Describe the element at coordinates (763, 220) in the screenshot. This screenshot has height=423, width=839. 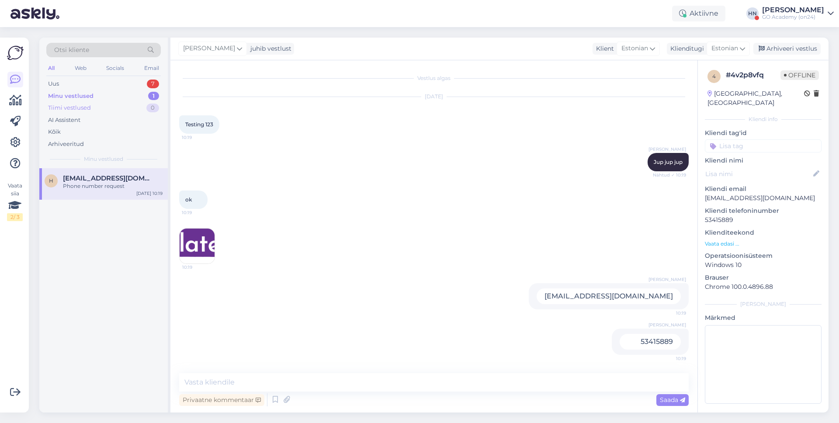
I see `p: 53415889` at that location.